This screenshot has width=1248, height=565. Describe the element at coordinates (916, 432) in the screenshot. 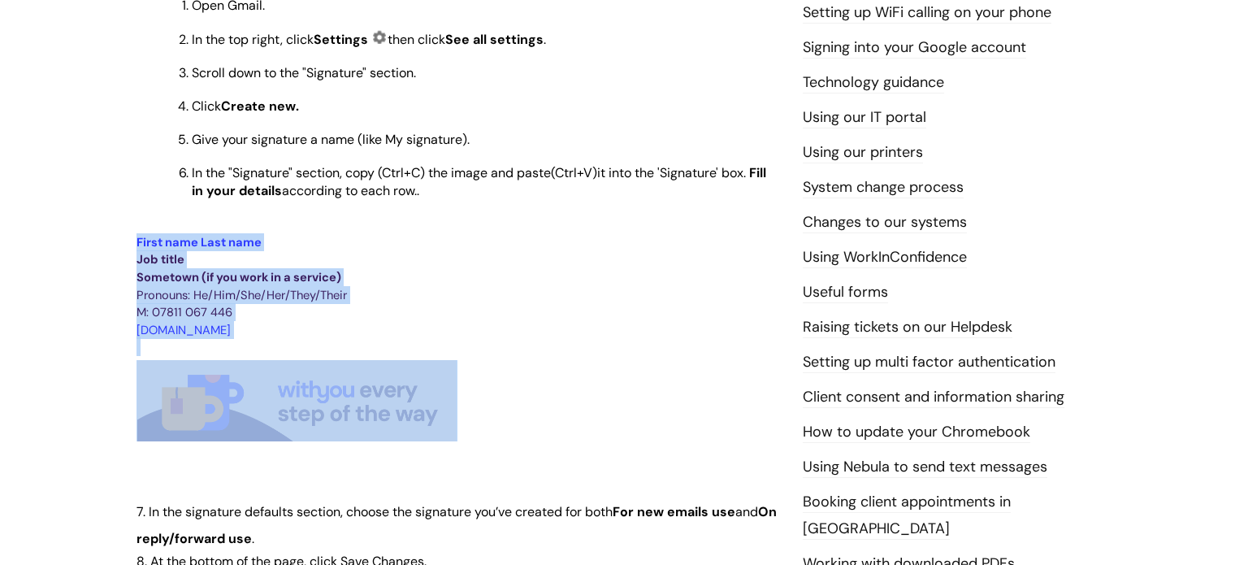

I see `a: How to update your Chromebook` at that location.